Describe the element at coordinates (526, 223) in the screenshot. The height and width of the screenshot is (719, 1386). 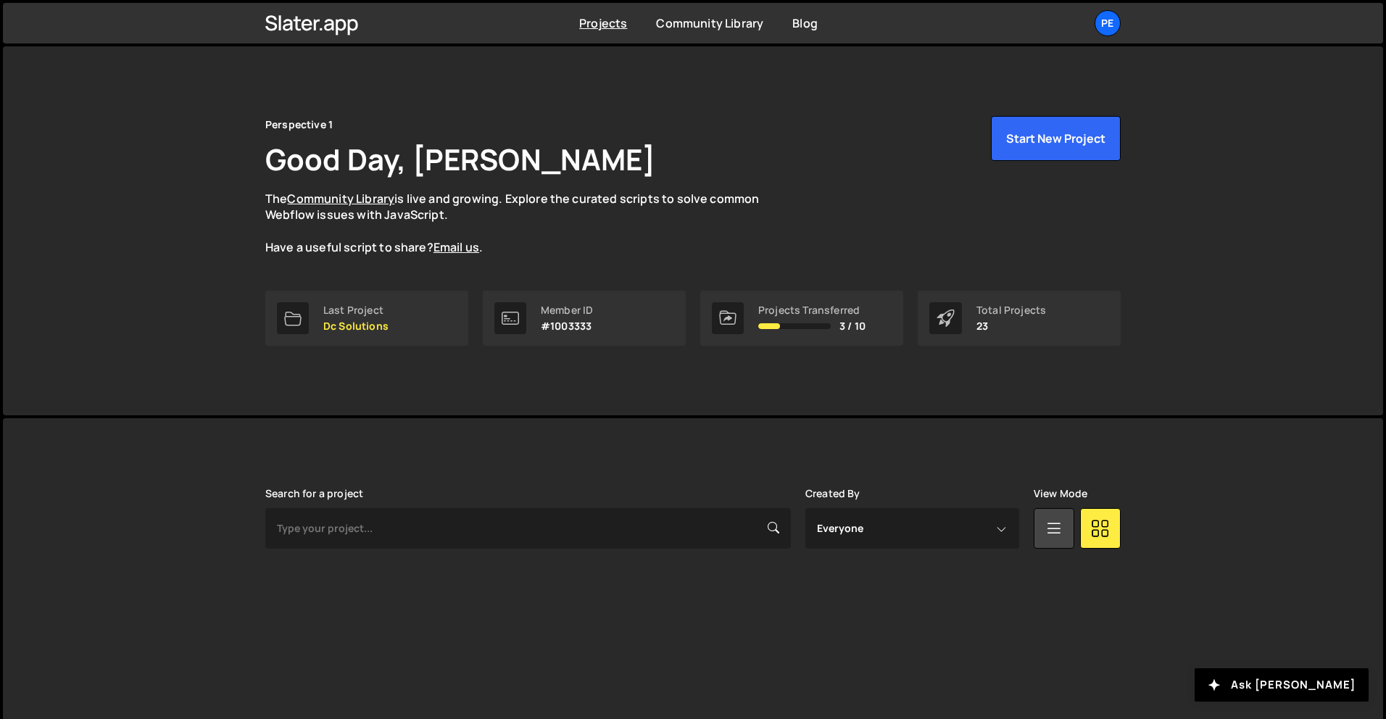
I see `p: The is live and growing. Explore the curated scripts to solve common Webflow issues with JavaScri...` at that location.